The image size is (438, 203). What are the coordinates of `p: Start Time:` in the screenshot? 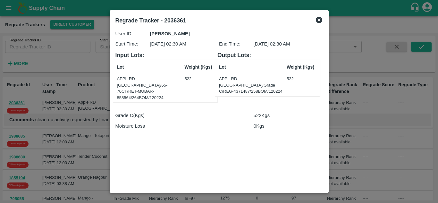 It's located at (133, 44).